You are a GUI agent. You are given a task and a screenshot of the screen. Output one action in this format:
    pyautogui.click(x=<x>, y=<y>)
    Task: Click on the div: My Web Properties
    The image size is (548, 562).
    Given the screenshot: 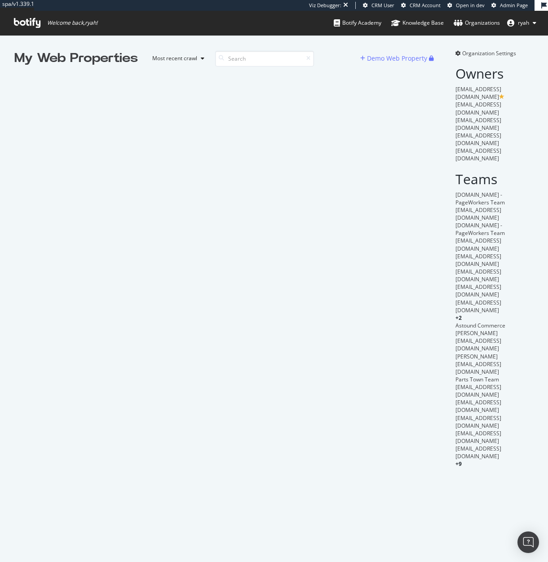 What is the action you would take?
    pyautogui.click(x=76, y=58)
    